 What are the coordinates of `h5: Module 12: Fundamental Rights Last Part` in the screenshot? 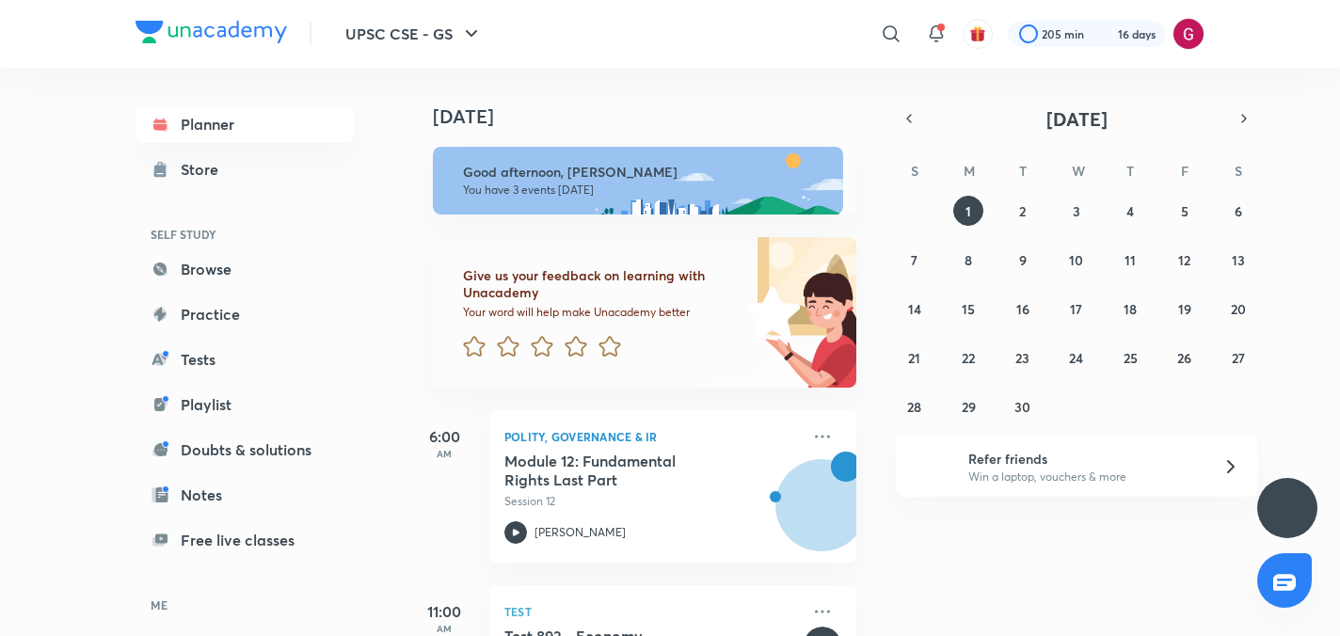 It's located at (621, 471).